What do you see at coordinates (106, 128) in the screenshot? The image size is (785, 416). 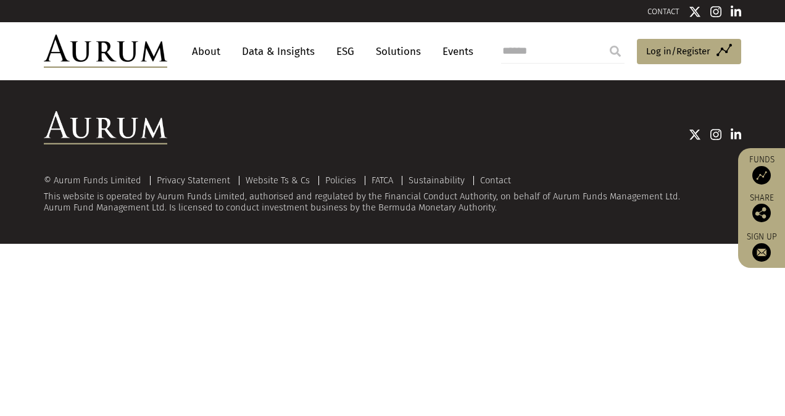 I see `img: Aurum Logo` at bounding box center [106, 128].